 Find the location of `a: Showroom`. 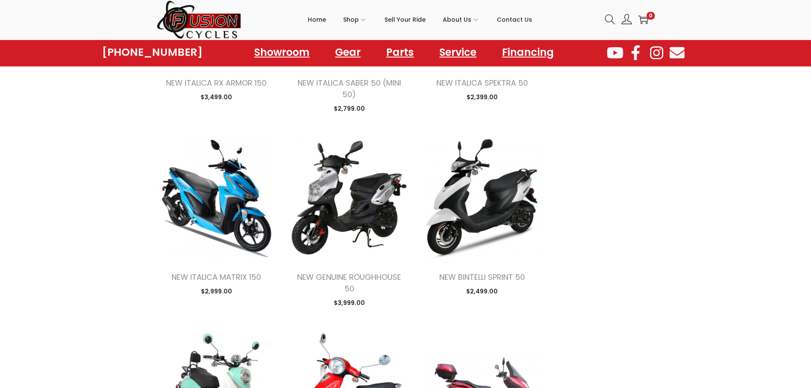

a: Showroom is located at coordinates (282, 52).